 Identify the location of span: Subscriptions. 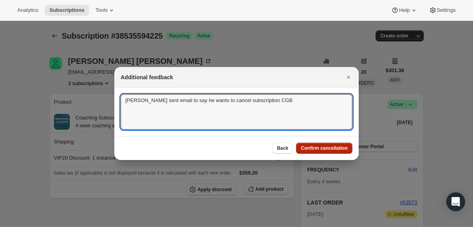
(67, 10).